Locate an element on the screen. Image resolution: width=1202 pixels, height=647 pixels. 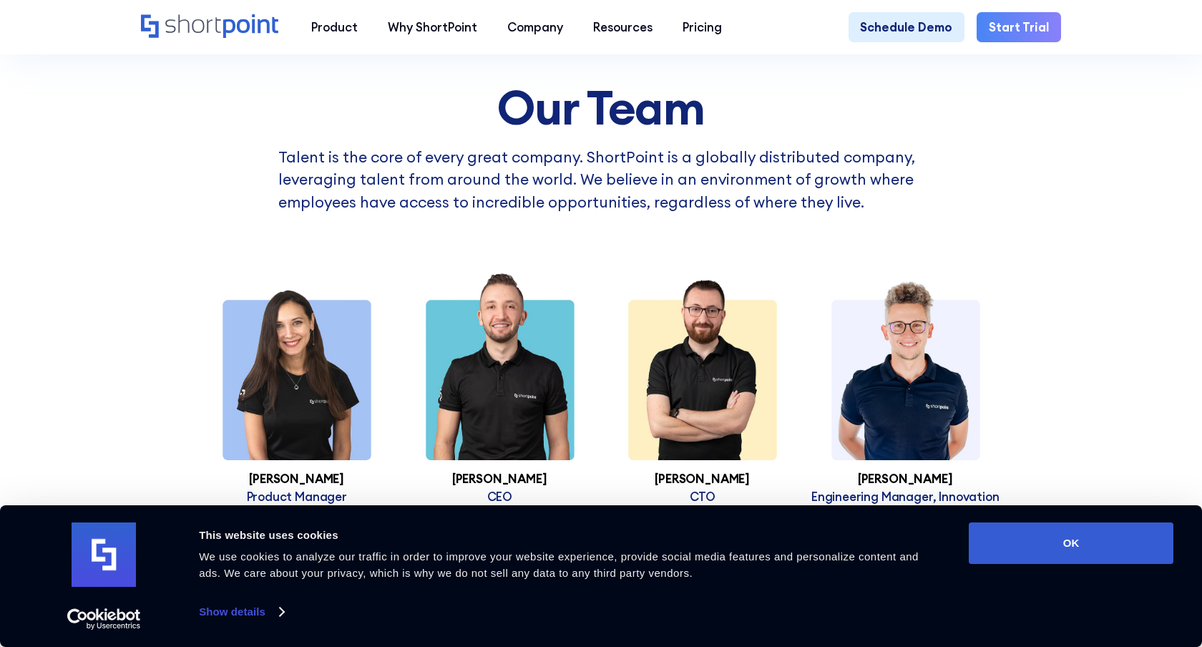
div: Why ShortPoint is located at coordinates (432, 26).